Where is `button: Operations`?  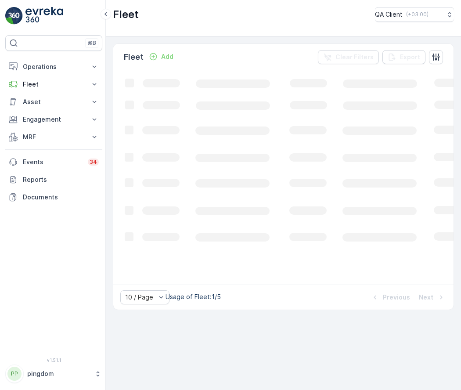 button: Operations is located at coordinates (54, 67).